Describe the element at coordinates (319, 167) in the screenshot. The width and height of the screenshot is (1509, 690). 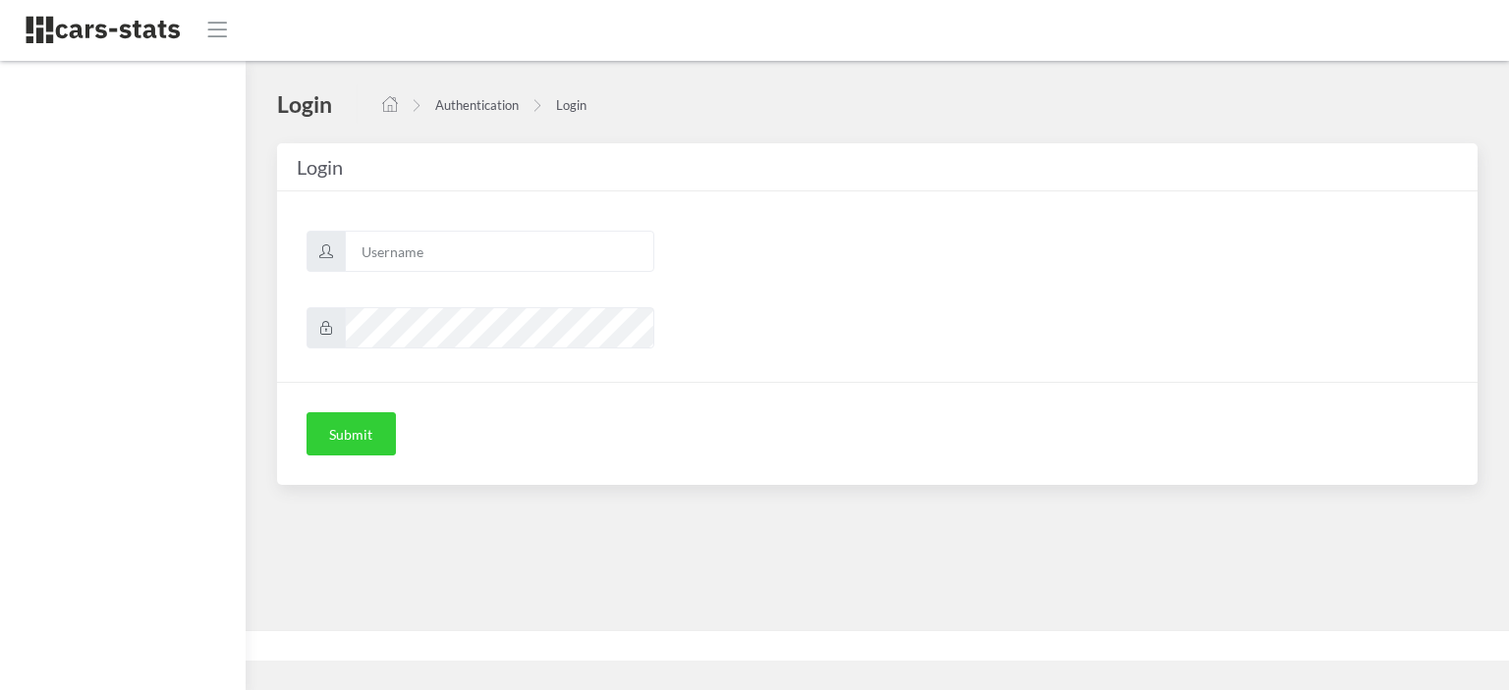
I see `span: Login` at that location.